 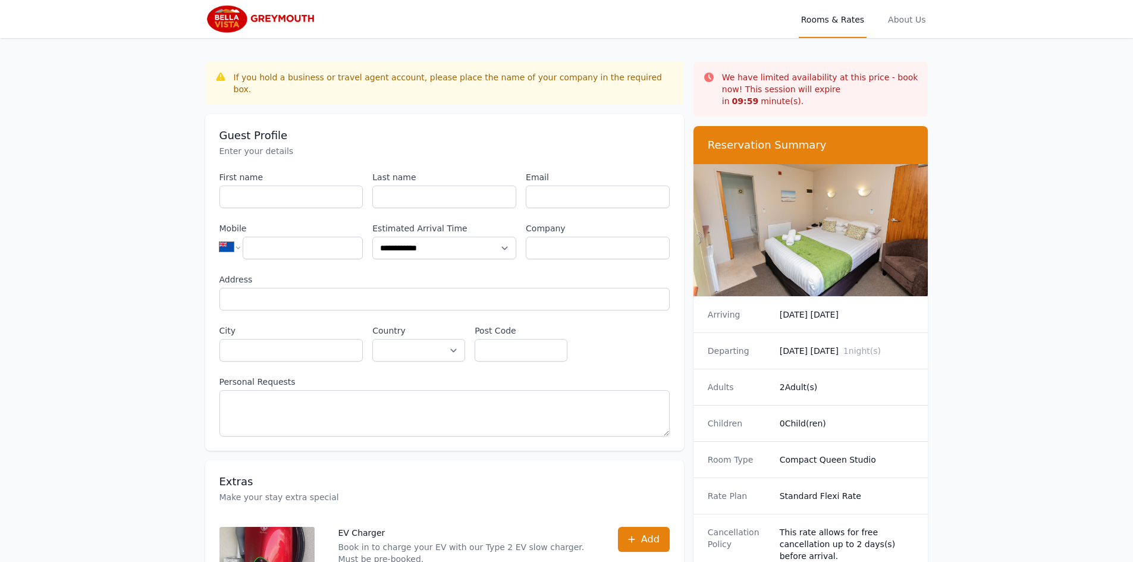 What do you see at coordinates (454, 83) in the screenshot?
I see `div: If you hold a business or travel agent account, please place the name of your company in the requ...` at bounding box center [454, 83].